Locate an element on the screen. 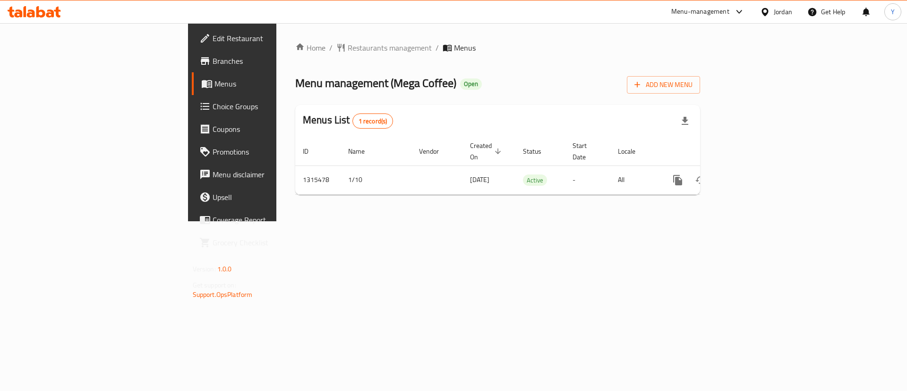 The width and height of the screenshot is (907, 391). span: Menu management ( Mega Coffee ) is located at coordinates (376, 83).